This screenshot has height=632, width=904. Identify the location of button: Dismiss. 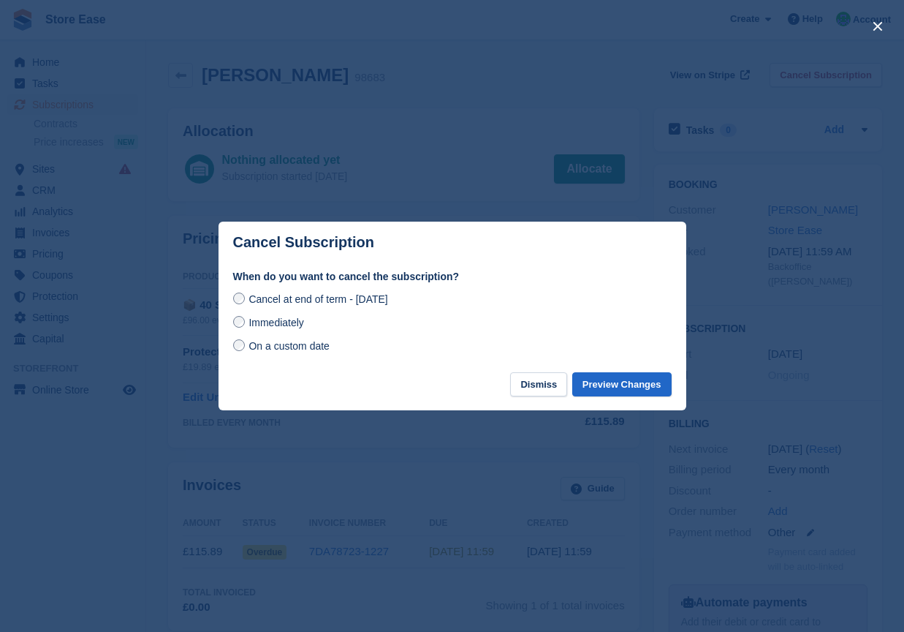
(539, 384).